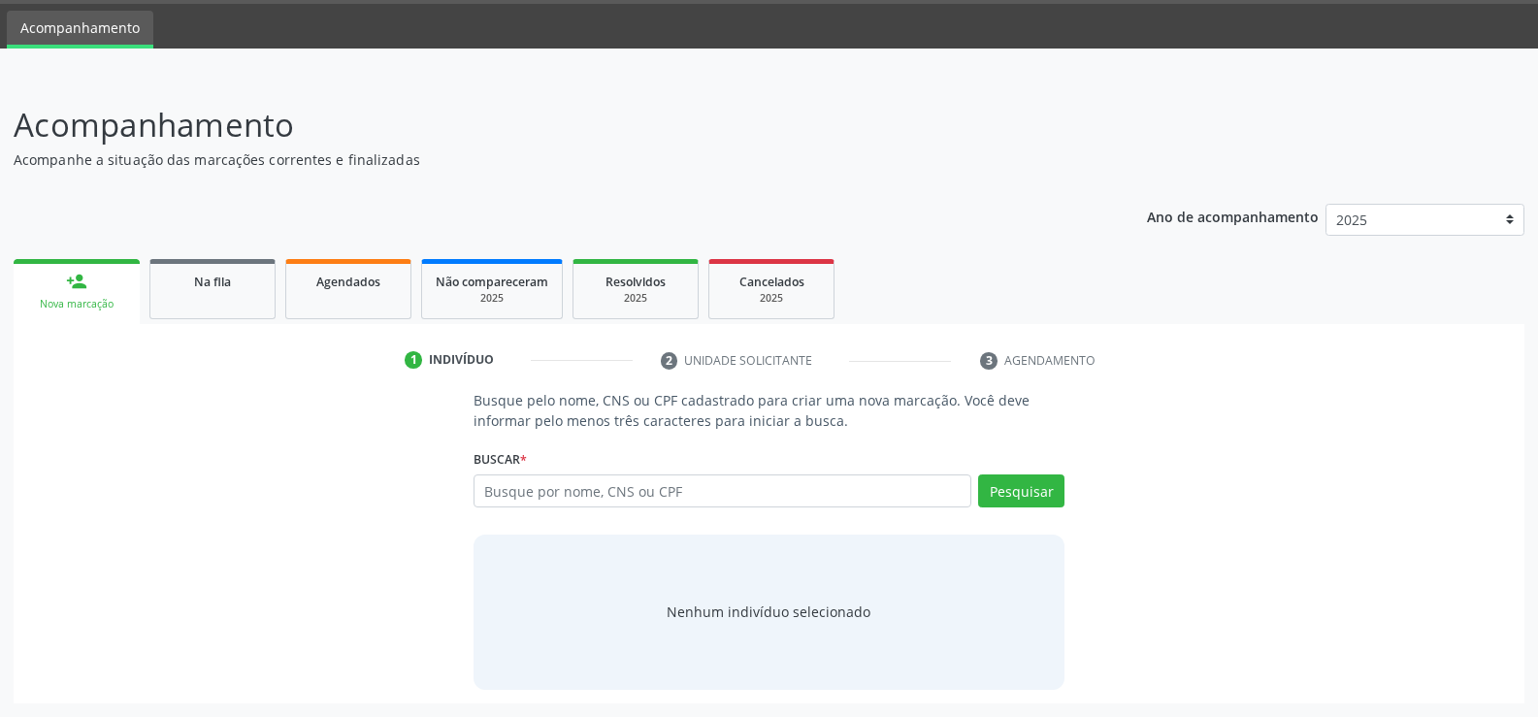 Image resolution: width=1538 pixels, height=717 pixels. Describe the element at coordinates (542, 125) in the screenshot. I see `p: Acompanhamento` at that location.